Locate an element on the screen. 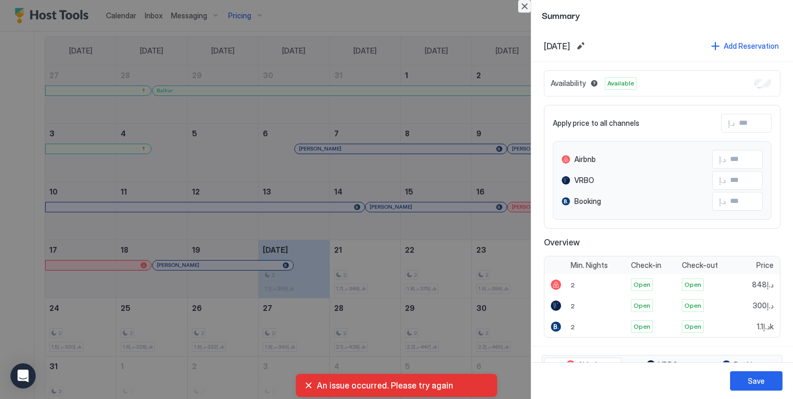  button: Airbnb is located at coordinates (582, 365).